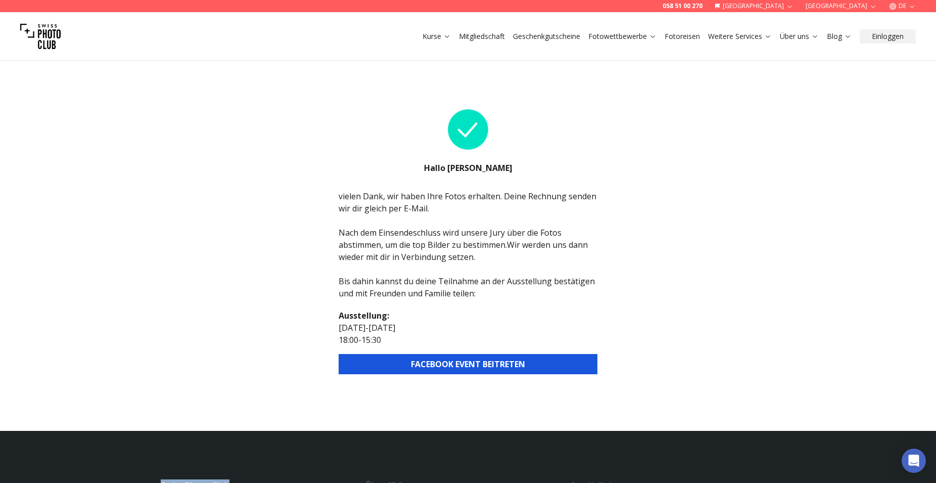 The width and height of the screenshot is (936, 483). What do you see at coordinates (436, 168) in the screenshot?
I see `b: Hallo` at bounding box center [436, 168].